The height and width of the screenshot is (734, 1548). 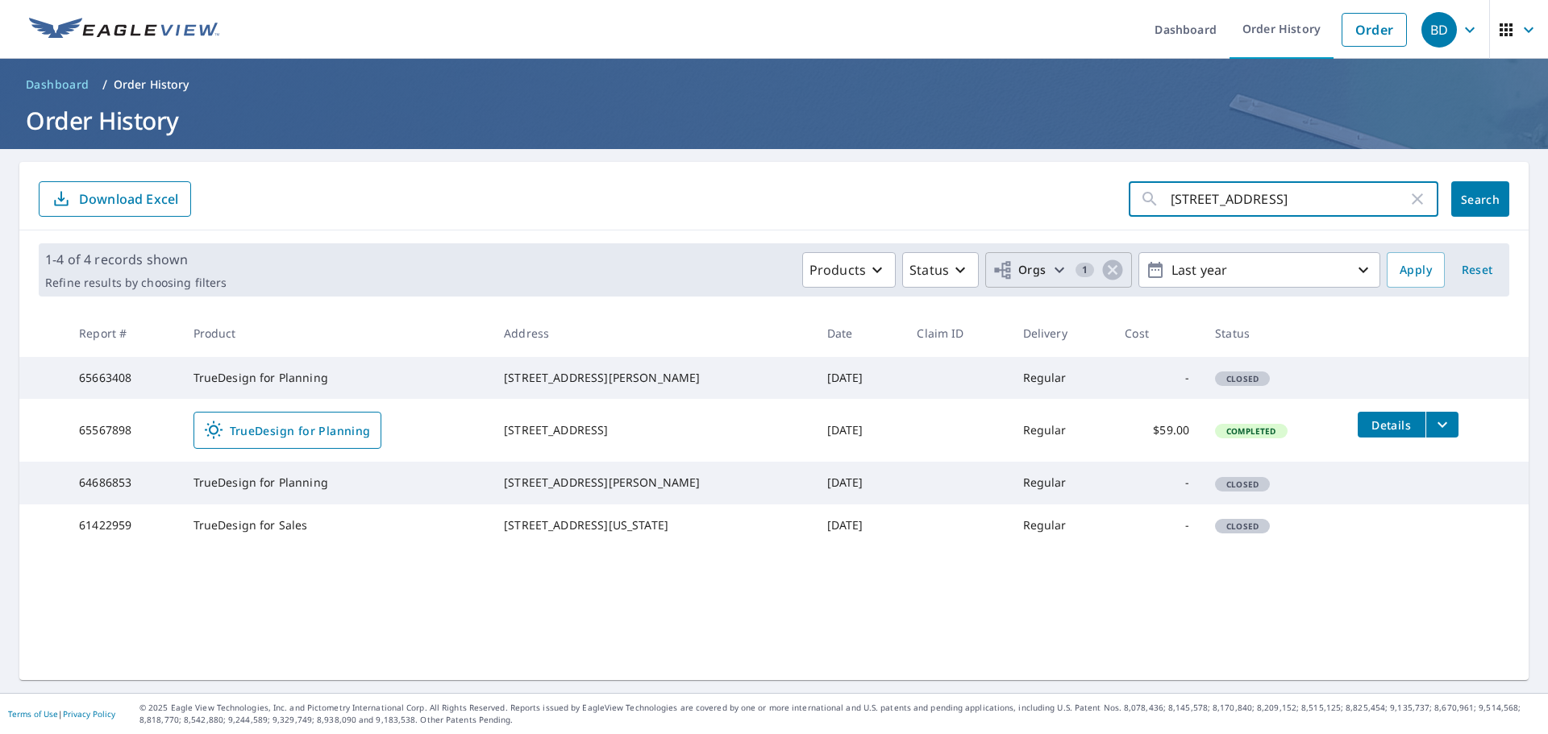 I want to click on p: © 2025 Eagle View Technologies, Inc. and Pictometry International Corp. All Rights Reserved. Repo..., so click(x=839, y=714).